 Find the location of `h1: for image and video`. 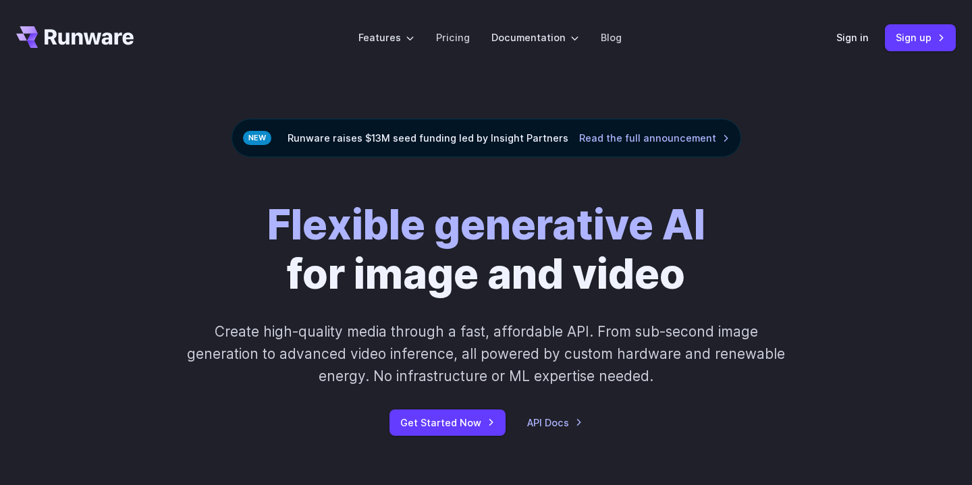

h1: for image and video is located at coordinates (486, 250).